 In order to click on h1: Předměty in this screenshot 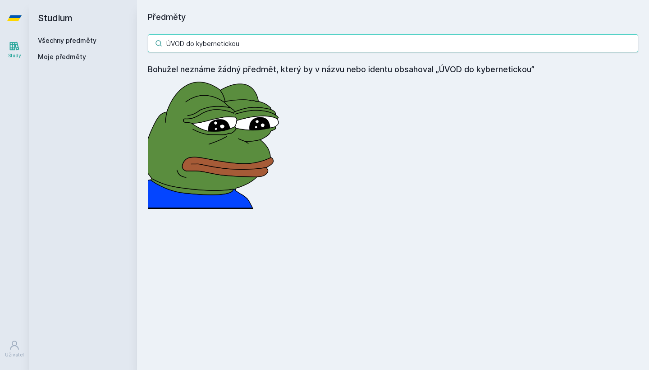, I will do `click(393, 17)`.